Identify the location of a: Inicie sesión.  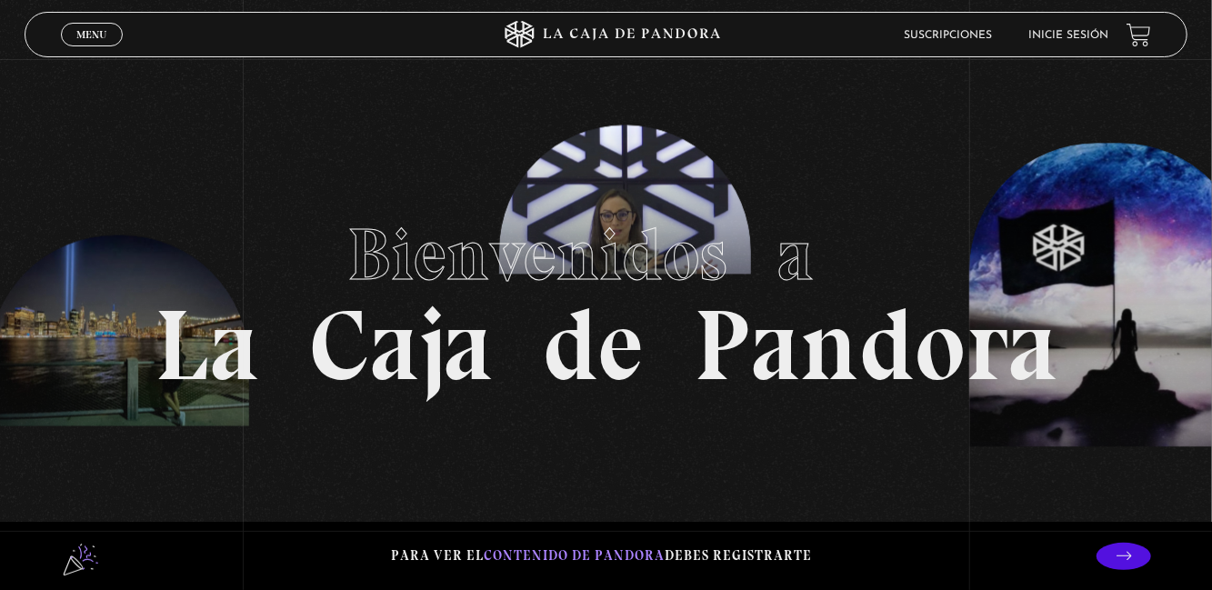
(1068, 35).